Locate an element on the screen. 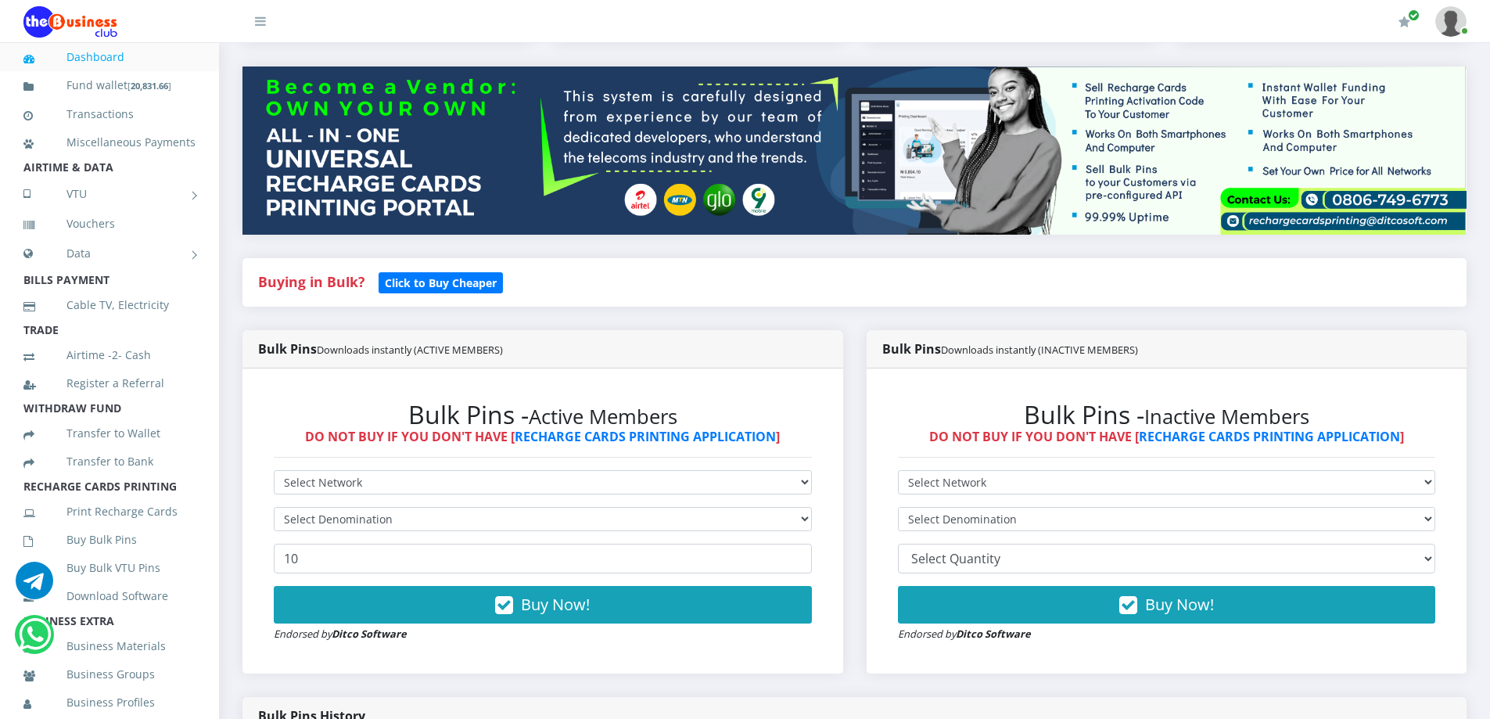 This screenshot has height=719, width=1490. a: Cable TV, Electricity is located at coordinates (109, 305).